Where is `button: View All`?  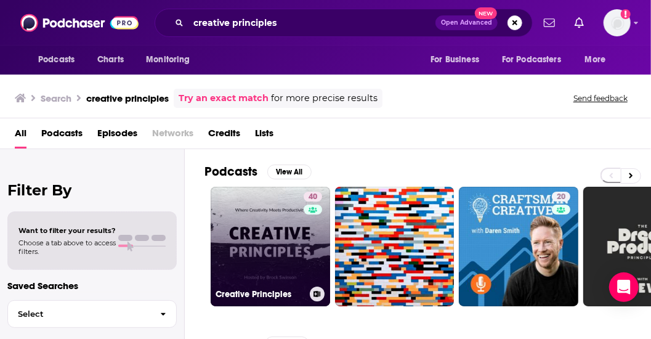 button: View All is located at coordinates (290, 172).